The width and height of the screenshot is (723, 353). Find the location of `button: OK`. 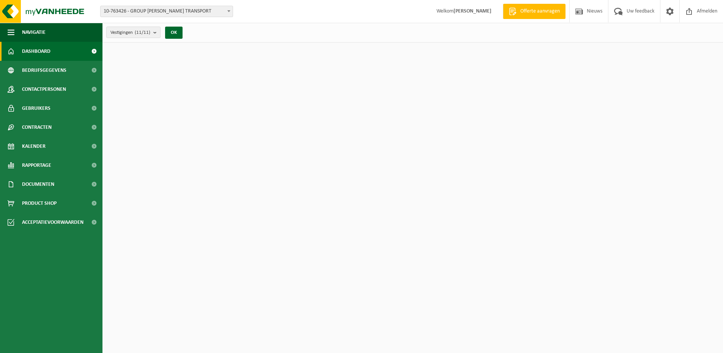

button: OK is located at coordinates (174, 33).